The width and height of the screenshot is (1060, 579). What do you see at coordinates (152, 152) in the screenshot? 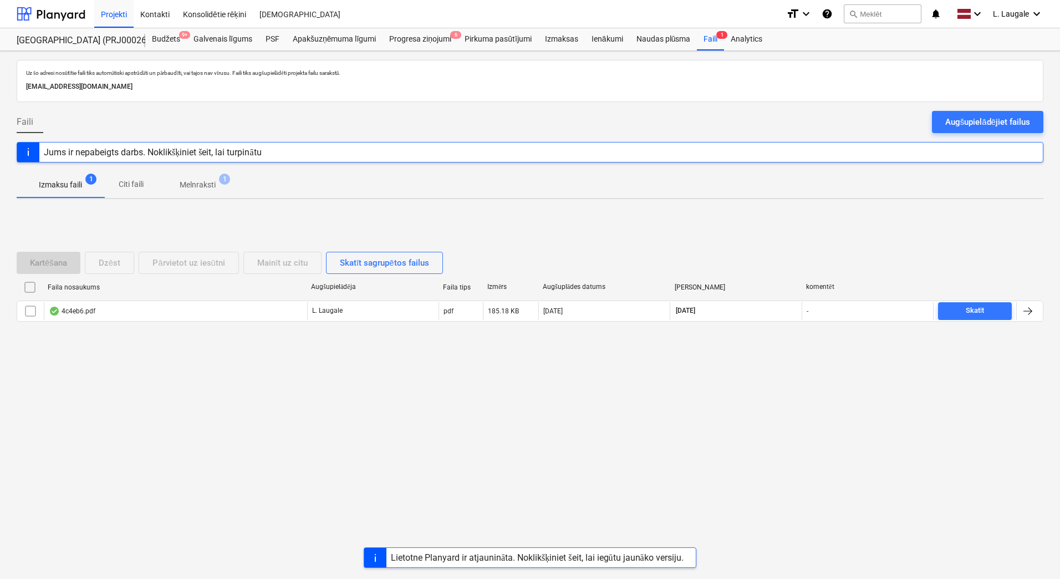
I see `div: Jums ir nepabeigts darbs. Noklikšķiniet šeit, lai turpinātu` at bounding box center [152, 152].